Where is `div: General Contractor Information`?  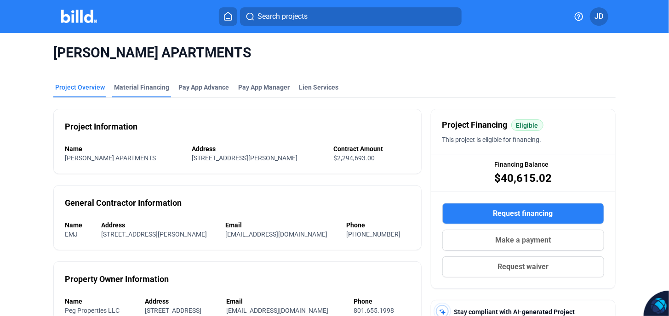
div: General Contractor Information is located at coordinates (123, 203).